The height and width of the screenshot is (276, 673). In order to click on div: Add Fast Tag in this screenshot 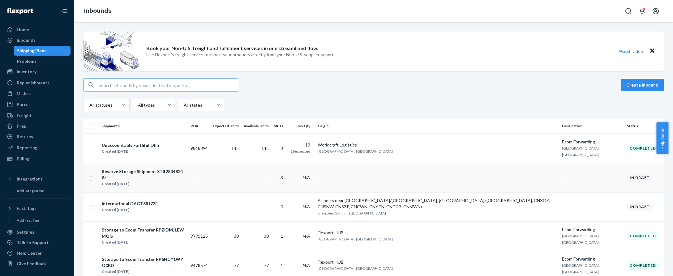, I will do `click(28, 220)`.